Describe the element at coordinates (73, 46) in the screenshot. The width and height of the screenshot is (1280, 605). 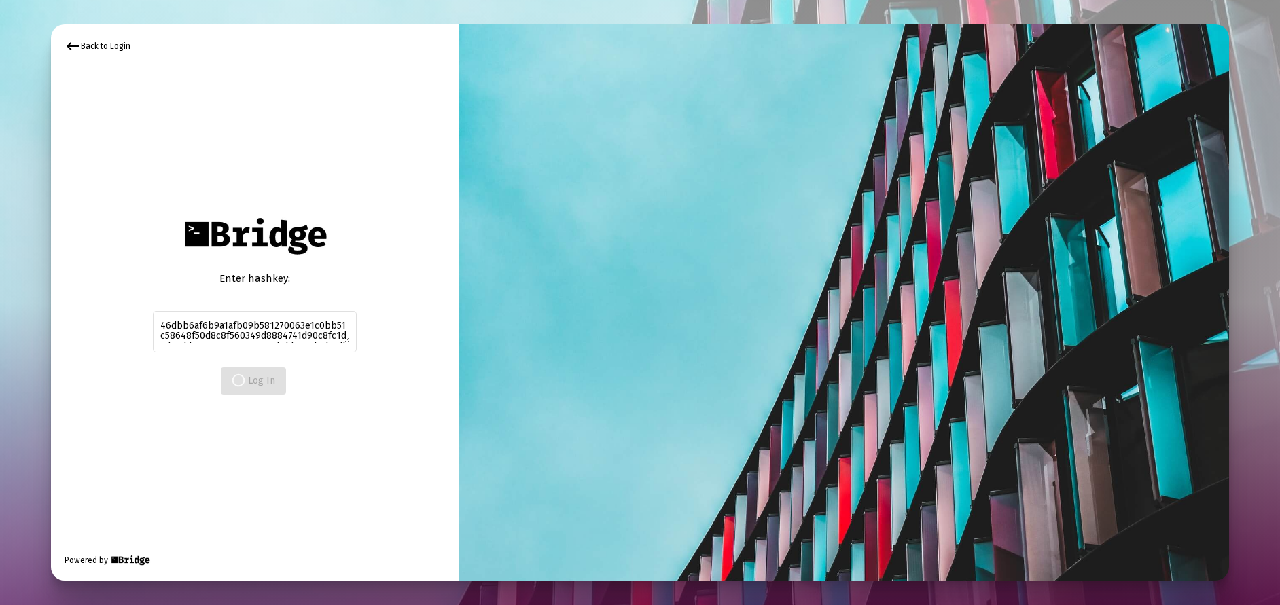
I see `mat-icon: keyboard_backspace` at that location.